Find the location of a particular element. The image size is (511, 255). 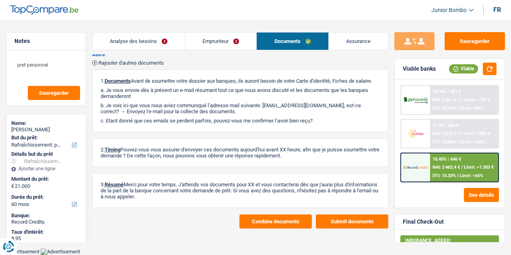

h5: Notes is located at coordinates (46, 41).